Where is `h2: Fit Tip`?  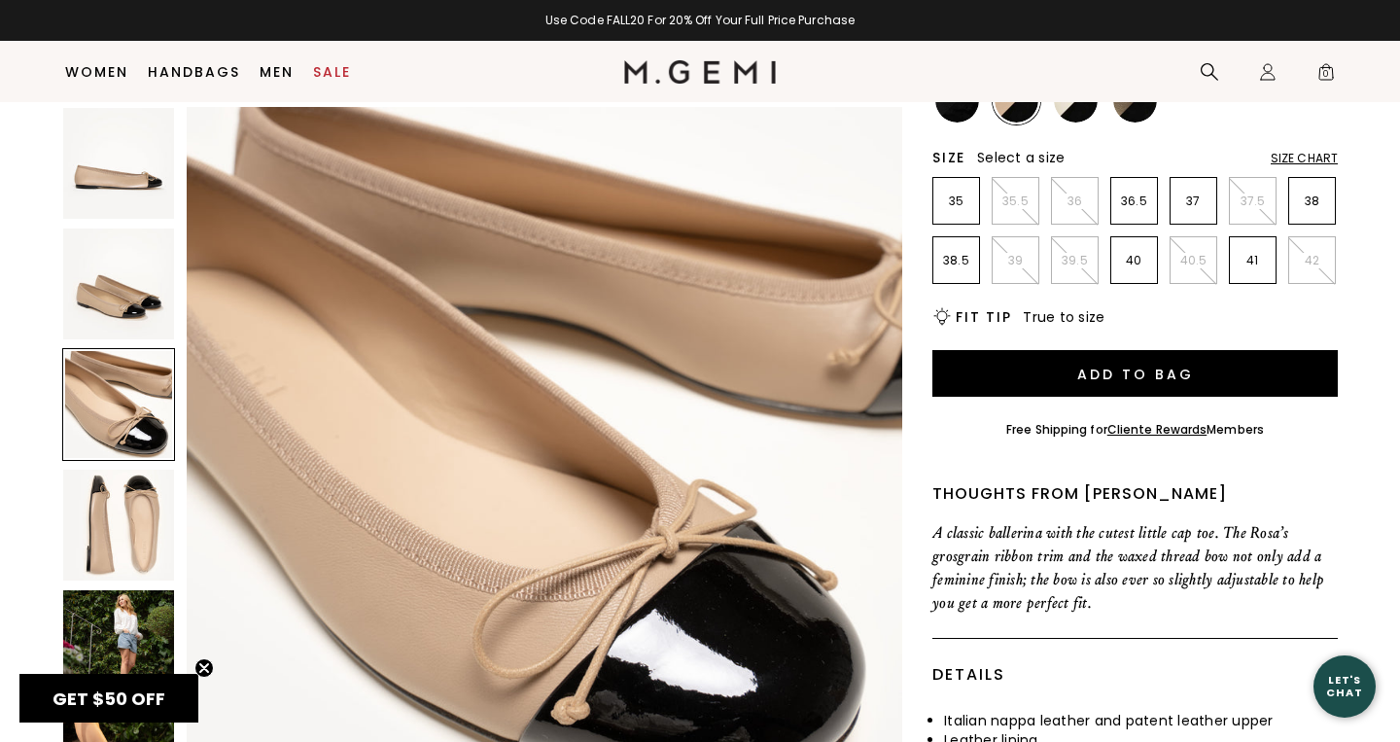 h2: Fit Tip is located at coordinates (983, 317).